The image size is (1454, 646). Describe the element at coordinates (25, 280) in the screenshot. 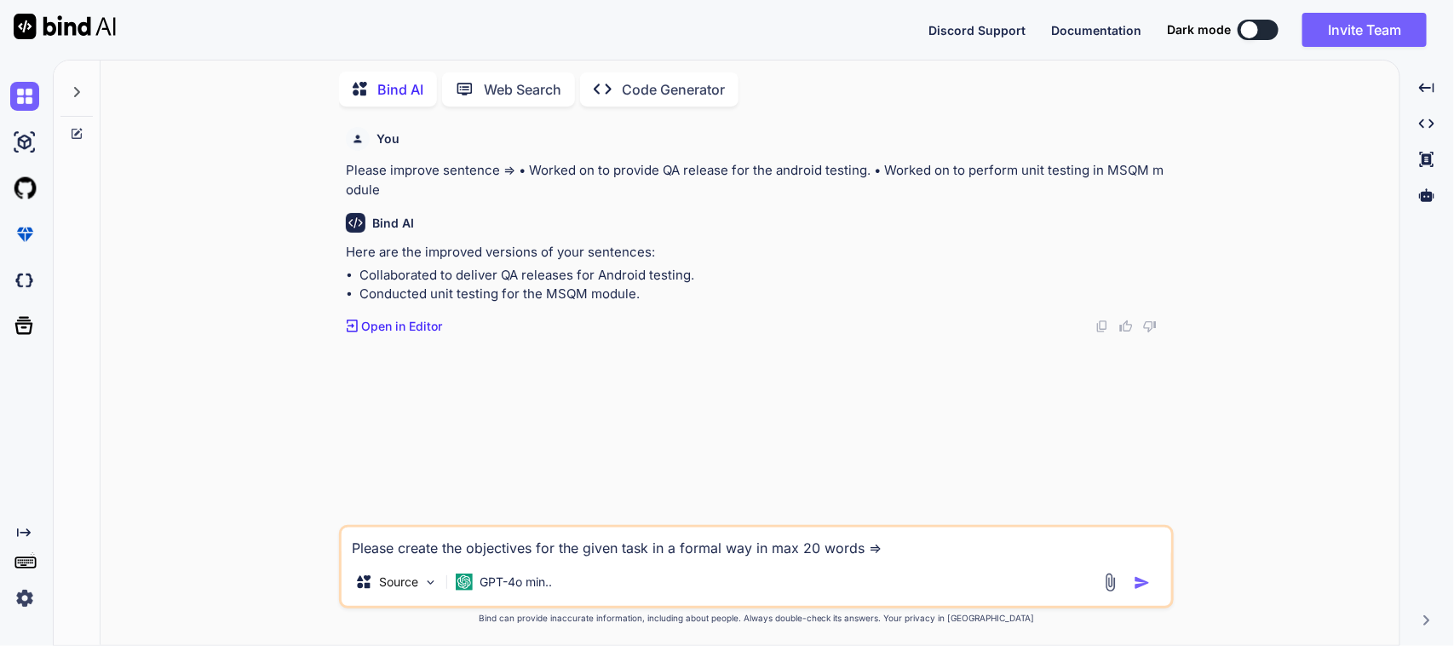

I see `img: darkCloudIdeIcon` at that location.